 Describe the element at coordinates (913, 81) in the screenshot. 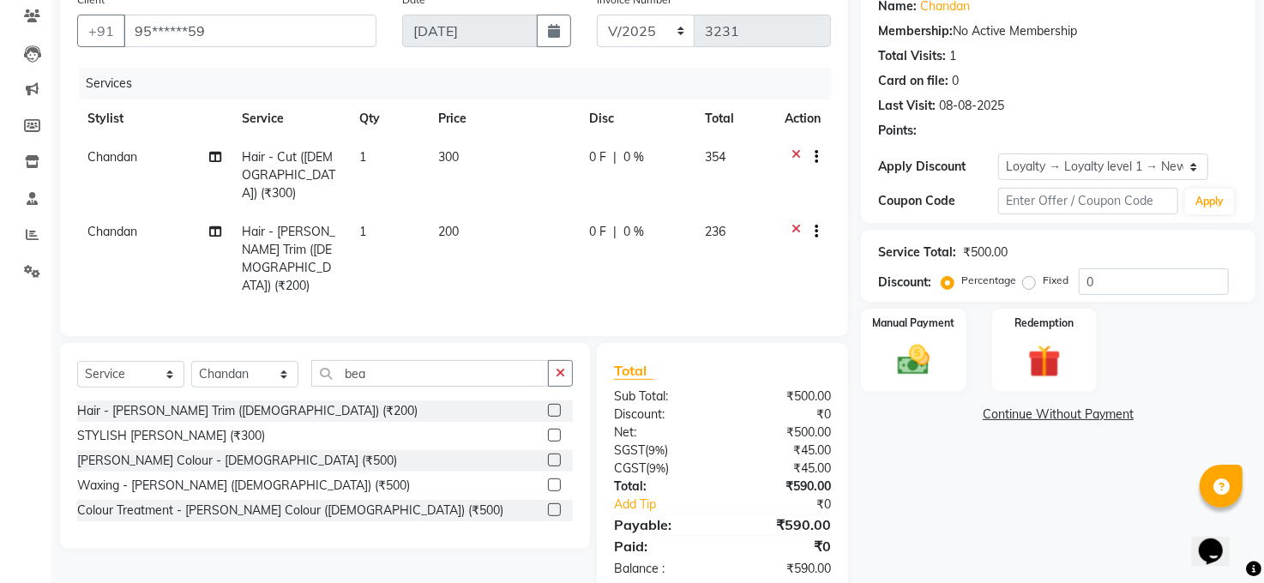

I see `div: Card on file:` at that location.